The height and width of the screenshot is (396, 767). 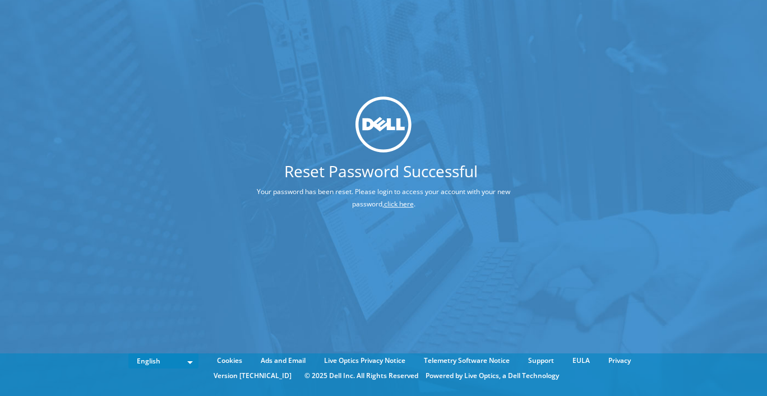 What do you see at coordinates (361, 375) in the screenshot?
I see `li: © 2025 Dell Inc. All Rights Reserved` at bounding box center [361, 375].